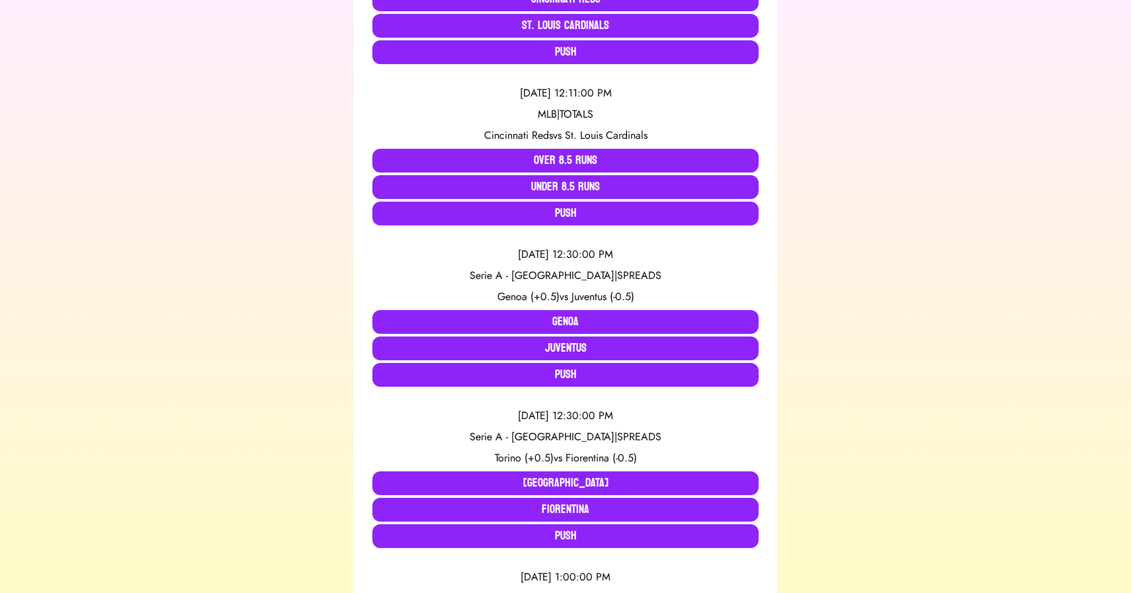 The image size is (1131, 593). I want to click on button: Juventus, so click(565, 348).